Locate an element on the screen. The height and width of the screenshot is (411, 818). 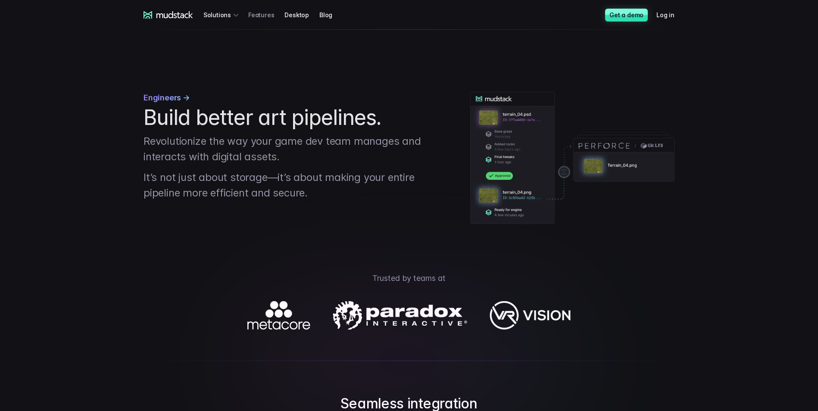
img: hero image todo is located at coordinates (572, 158).